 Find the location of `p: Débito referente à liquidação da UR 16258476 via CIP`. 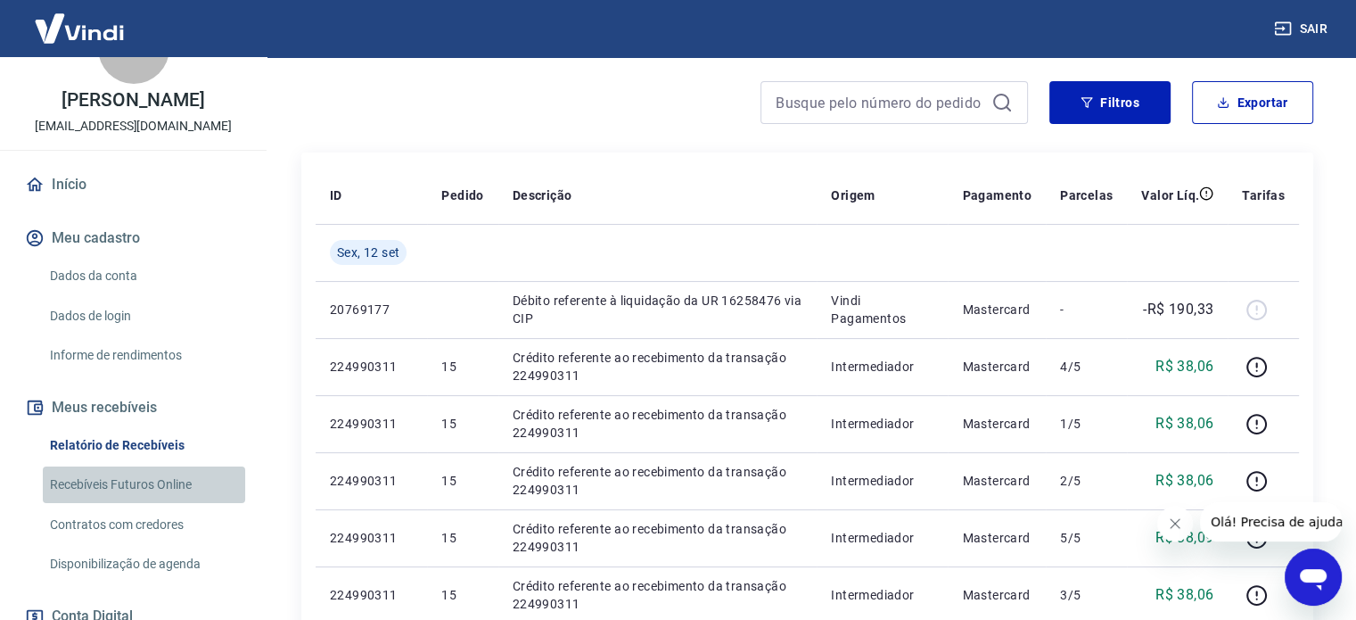

p: Débito referente à liquidação da UR 16258476 via CIP is located at coordinates (658, 309).